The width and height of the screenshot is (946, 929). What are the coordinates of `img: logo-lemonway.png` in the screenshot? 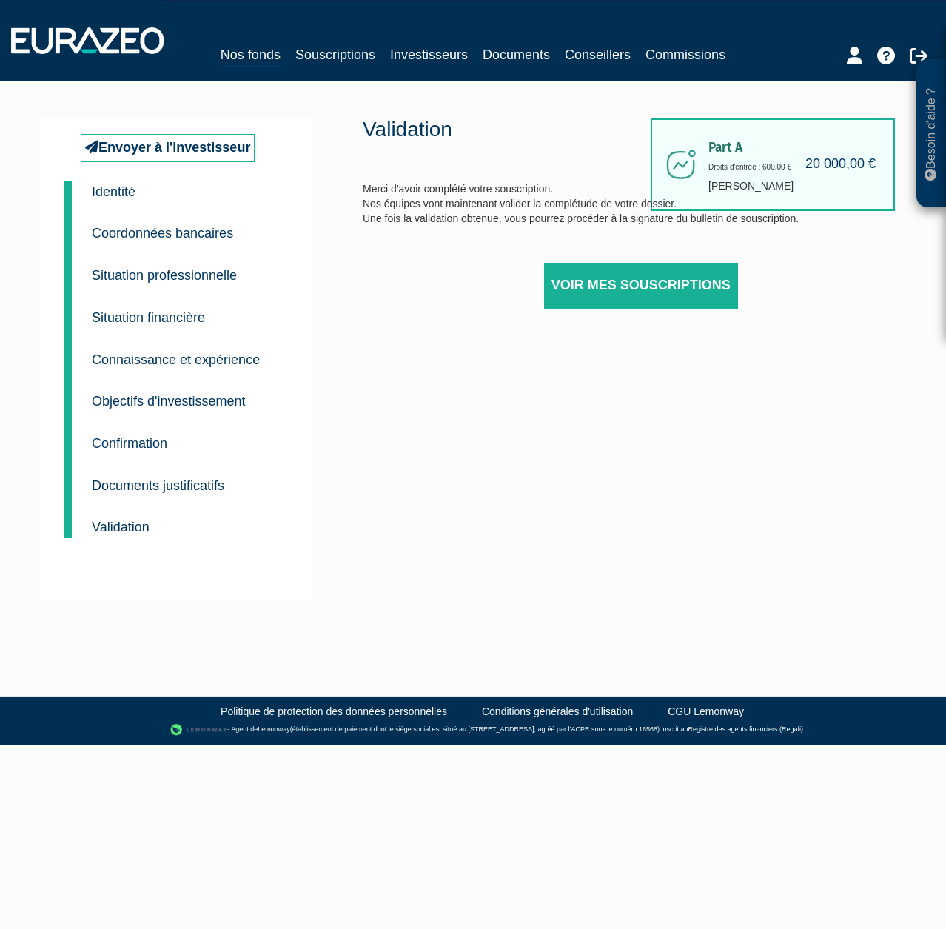 It's located at (198, 730).